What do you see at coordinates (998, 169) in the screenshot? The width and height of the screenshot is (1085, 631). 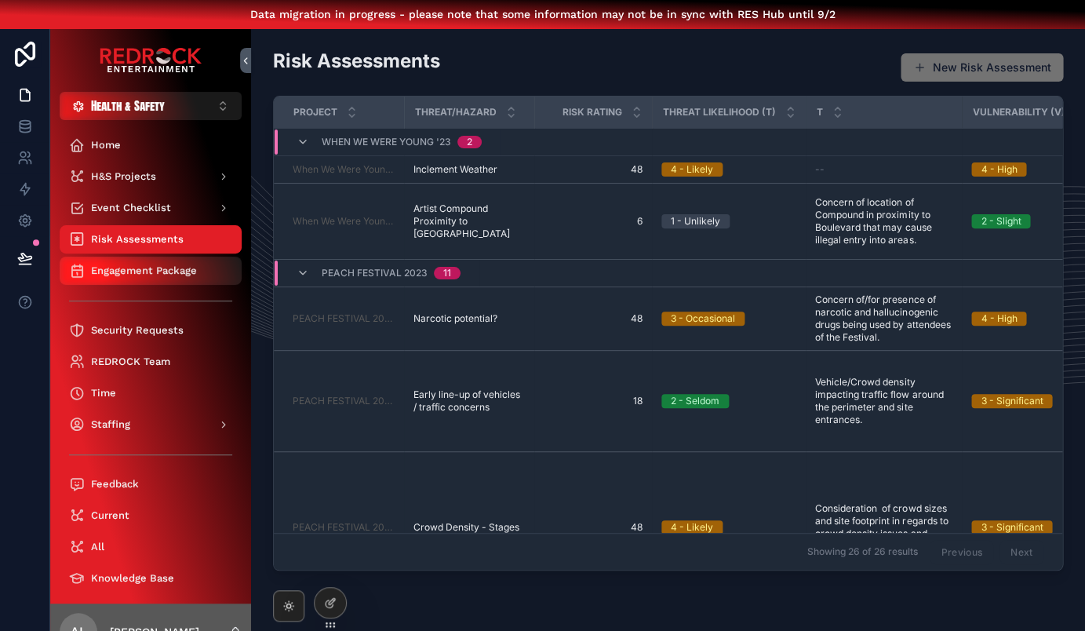 I see `div: 4 - High` at bounding box center [998, 169].